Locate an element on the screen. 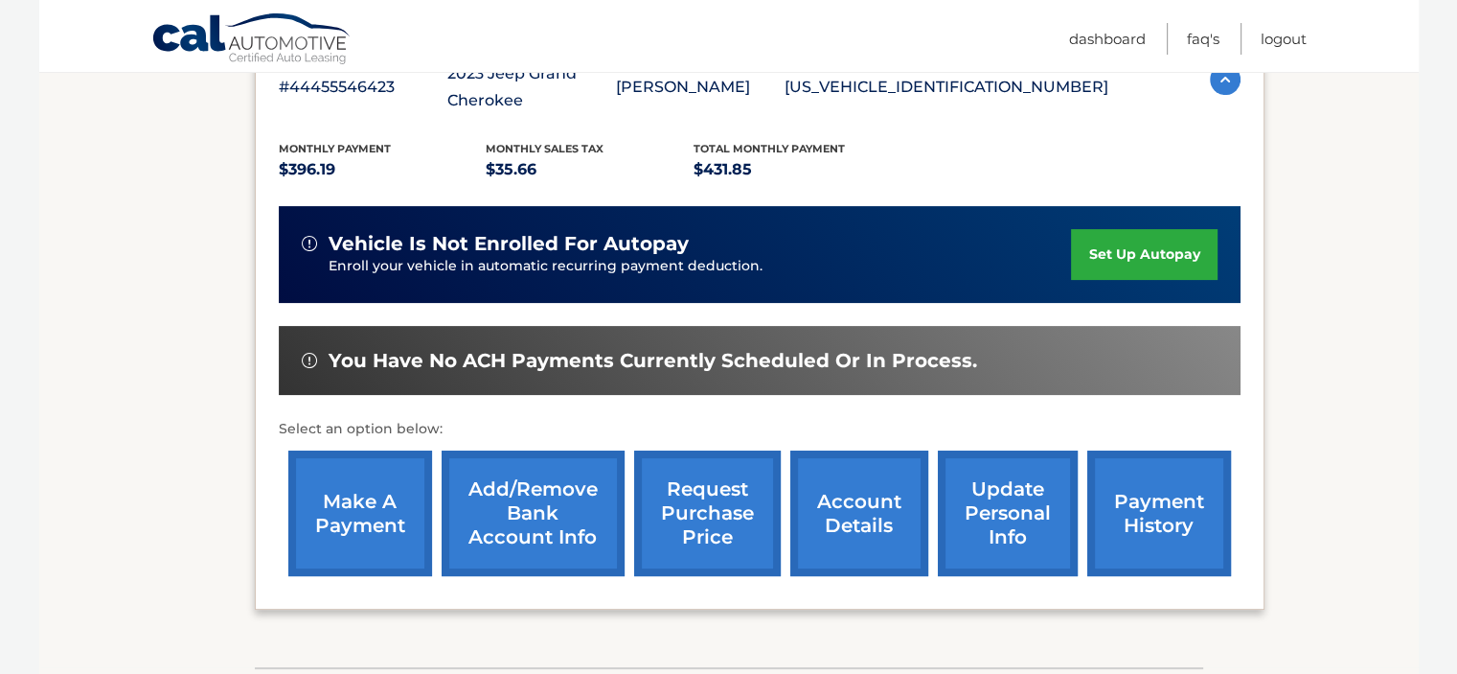 The height and width of the screenshot is (674, 1457). span: Total Monthly Payment is located at coordinates (769, 149).